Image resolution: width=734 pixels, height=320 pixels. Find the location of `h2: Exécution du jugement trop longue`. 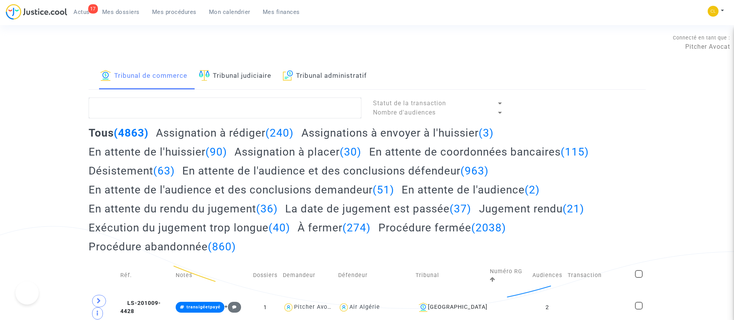

h2: Exécution du jugement trop longue is located at coordinates (189, 228).